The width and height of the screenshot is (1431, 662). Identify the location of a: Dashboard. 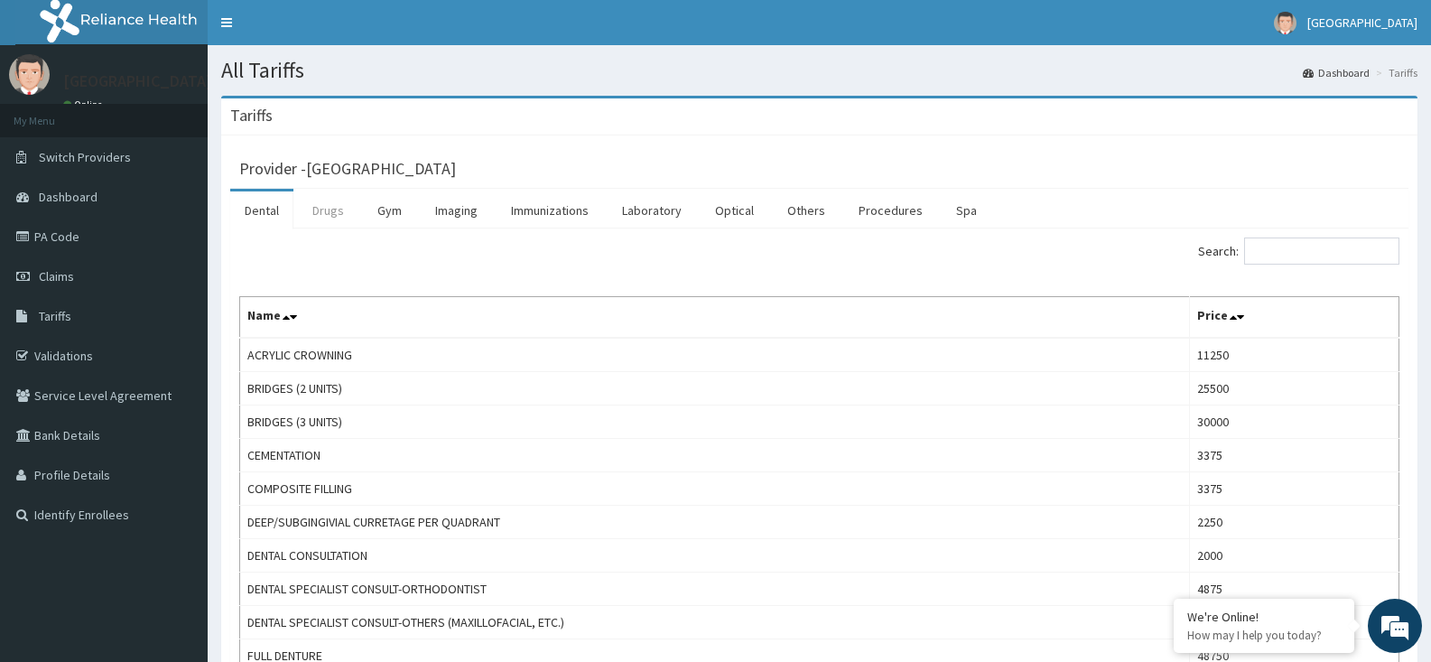
(1336, 72).